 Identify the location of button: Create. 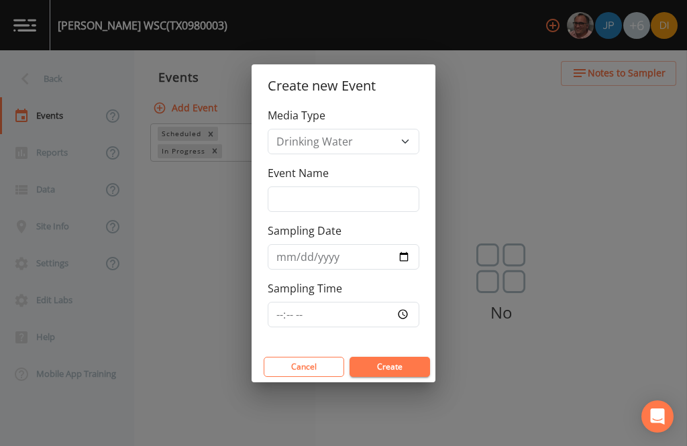
(390, 367).